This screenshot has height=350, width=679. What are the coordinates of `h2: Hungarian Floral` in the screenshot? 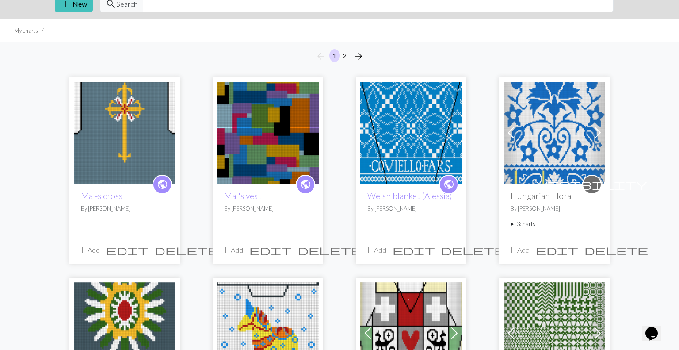 It's located at (555, 195).